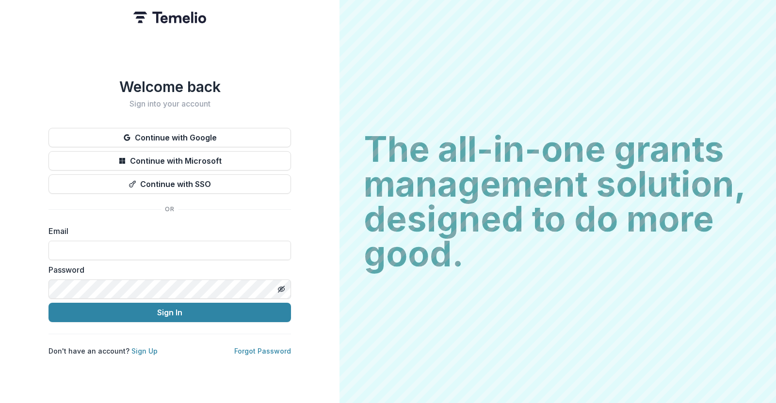 The width and height of the screenshot is (776, 403). What do you see at coordinates (170, 161) in the screenshot?
I see `button: Continue with Microsoft` at bounding box center [170, 161].